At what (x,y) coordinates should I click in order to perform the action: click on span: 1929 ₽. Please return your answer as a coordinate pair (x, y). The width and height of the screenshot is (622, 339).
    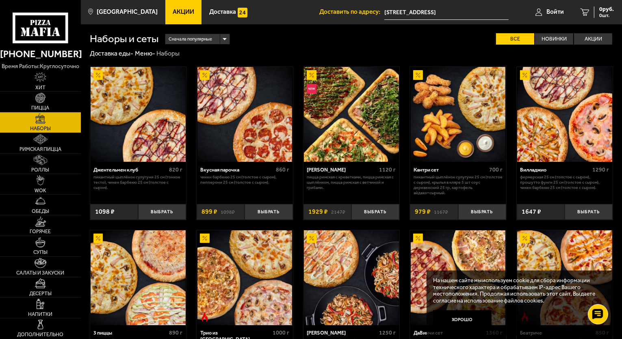
    Looking at the image, I should click on (318, 212).